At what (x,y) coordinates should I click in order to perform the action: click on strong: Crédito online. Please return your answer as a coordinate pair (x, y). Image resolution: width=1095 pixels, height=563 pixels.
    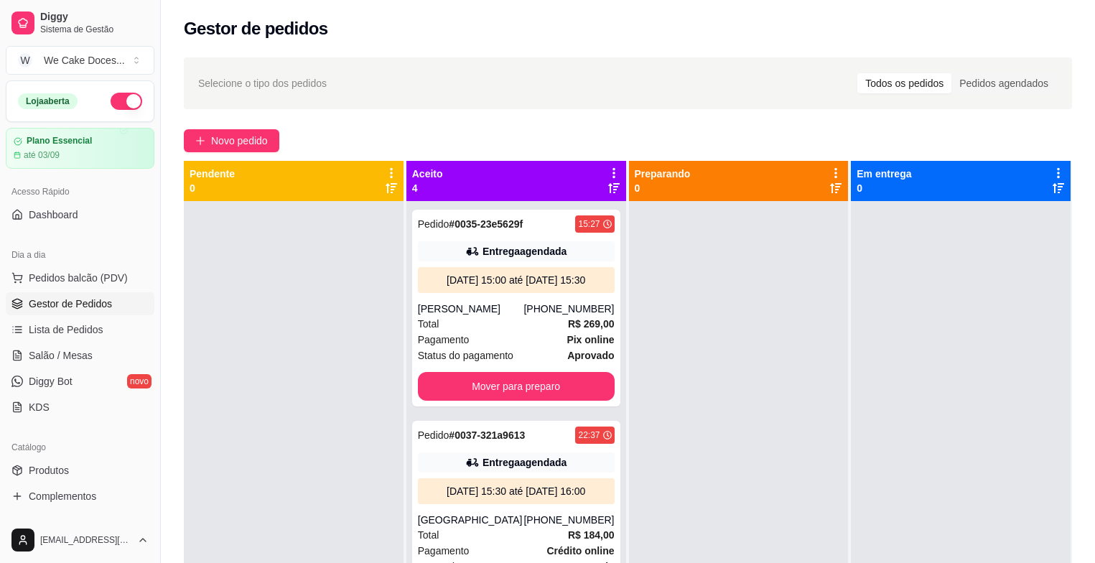
    Looking at the image, I should click on (580, 551).